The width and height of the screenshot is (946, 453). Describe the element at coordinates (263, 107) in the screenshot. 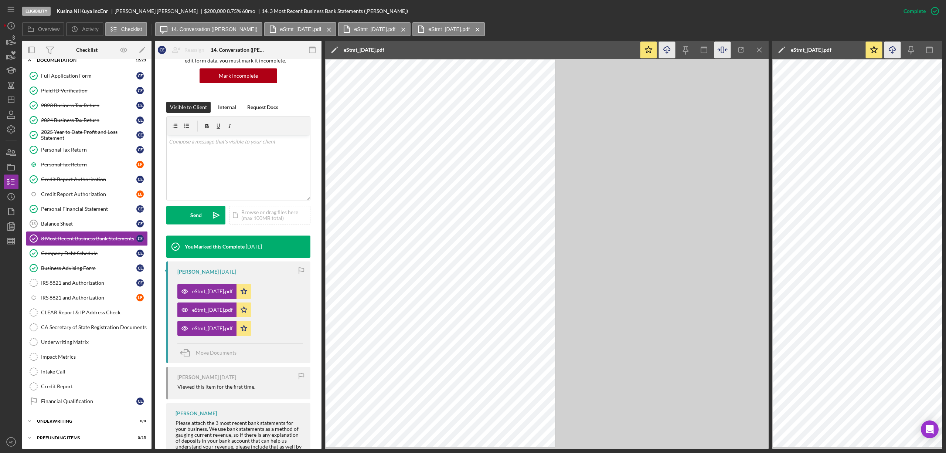

I see `div: Request Docs` at that location.